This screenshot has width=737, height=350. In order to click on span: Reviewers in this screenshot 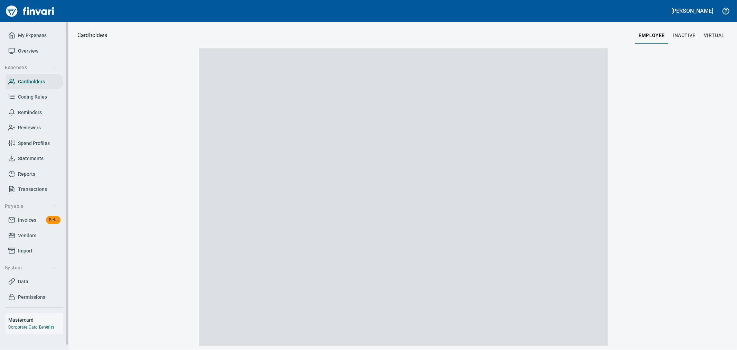, I will do `click(29, 128)`.